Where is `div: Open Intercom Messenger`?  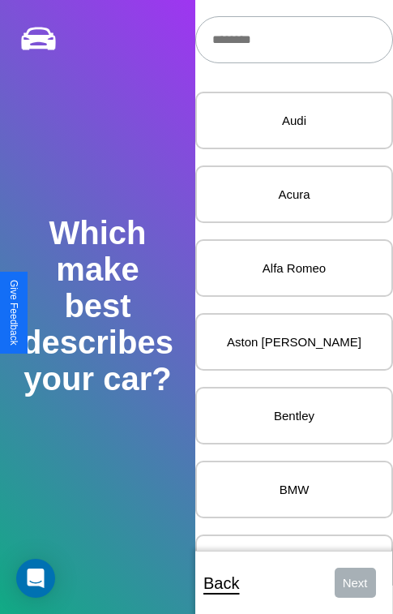 div: Open Intercom Messenger is located at coordinates (36, 578).